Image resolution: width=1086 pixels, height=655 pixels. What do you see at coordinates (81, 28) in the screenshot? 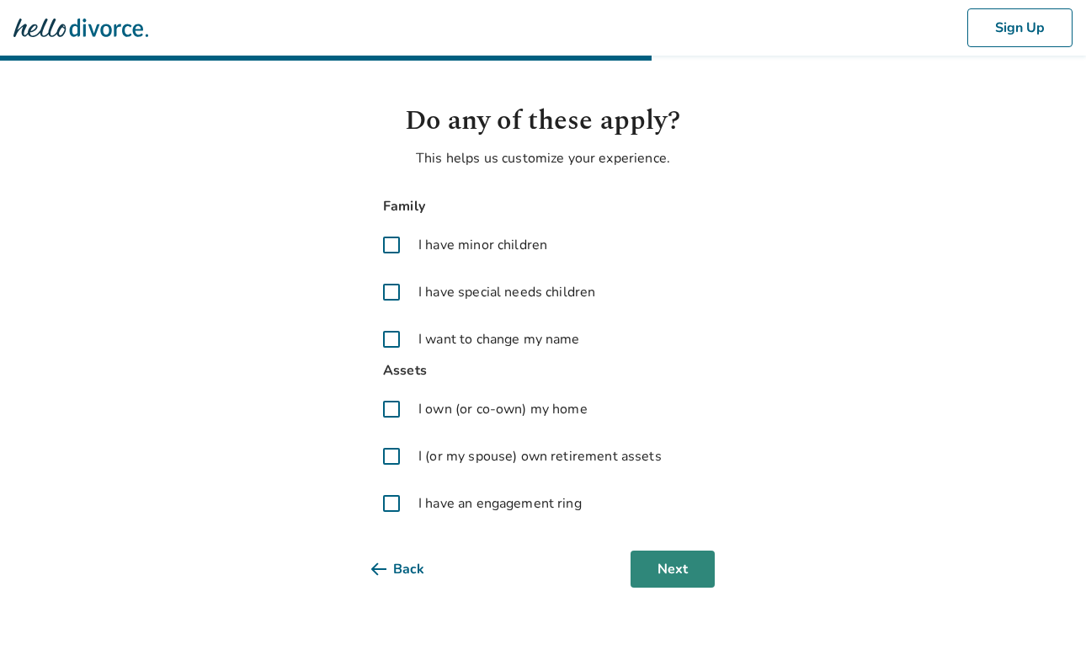
I see `img: Hello Divorce Logo` at bounding box center [81, 28].